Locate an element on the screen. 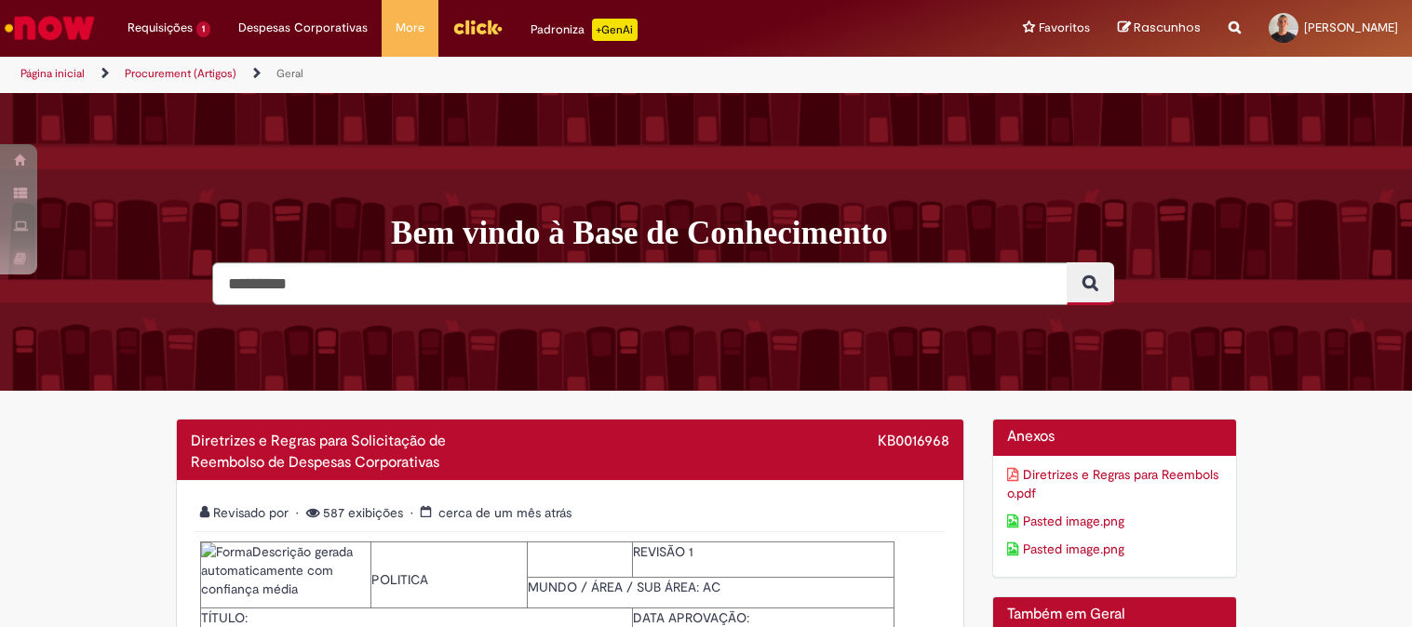 The height and width of the screenshot is (627, 1412). span: Favoritos is located at coordinates (1064, 28).